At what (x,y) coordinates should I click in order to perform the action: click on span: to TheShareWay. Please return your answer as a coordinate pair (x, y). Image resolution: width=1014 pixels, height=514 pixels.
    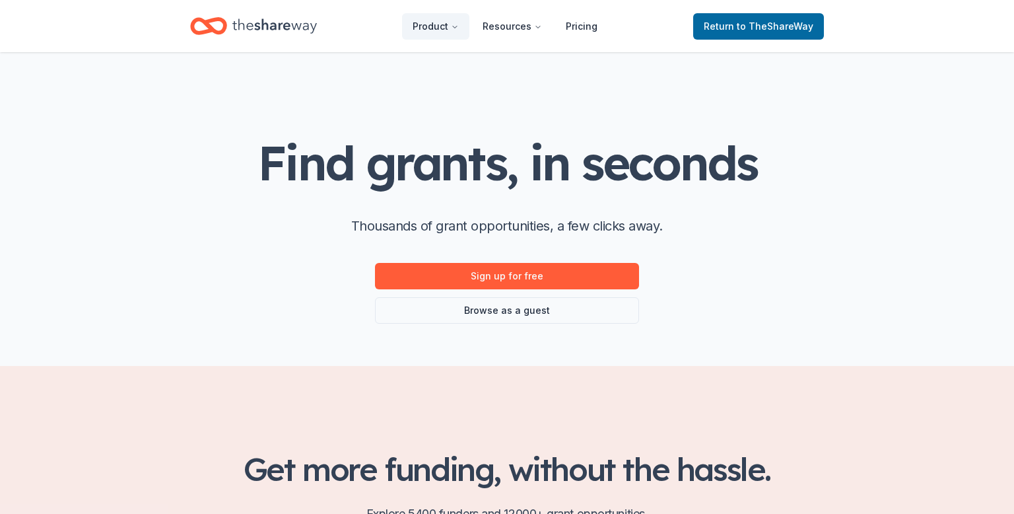
    Looking at the image, I should click on (775, 26).